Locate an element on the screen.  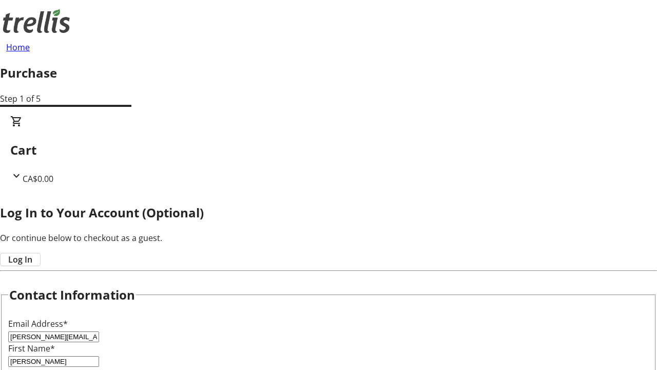
span: CA$0.00 is located at coordinates (38, 179).